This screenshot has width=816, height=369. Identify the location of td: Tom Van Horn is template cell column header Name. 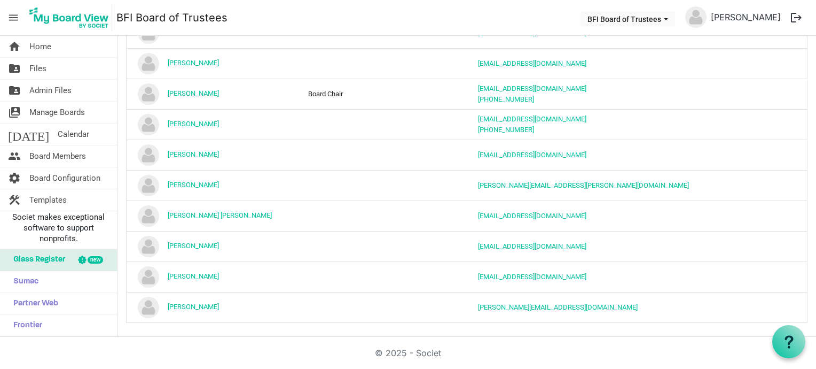
(212, 307).